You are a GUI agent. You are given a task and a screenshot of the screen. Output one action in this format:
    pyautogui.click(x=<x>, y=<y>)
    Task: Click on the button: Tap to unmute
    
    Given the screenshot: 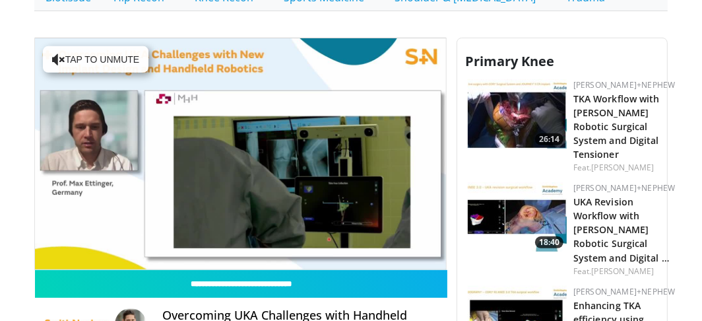 What is the action you would take?
    pyautogui.click(x=96, y=59)
    